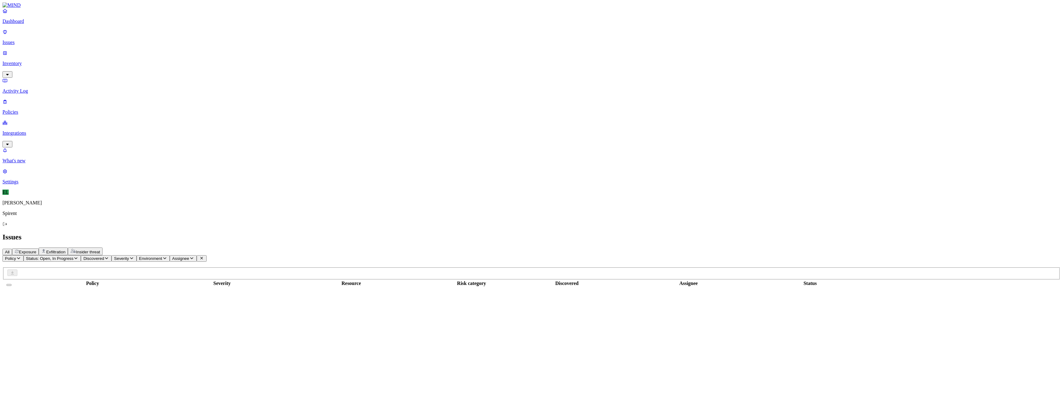  Describe the element at coordinates (88, 252) in the screenshot. I see `span: Insider threat` at that location.